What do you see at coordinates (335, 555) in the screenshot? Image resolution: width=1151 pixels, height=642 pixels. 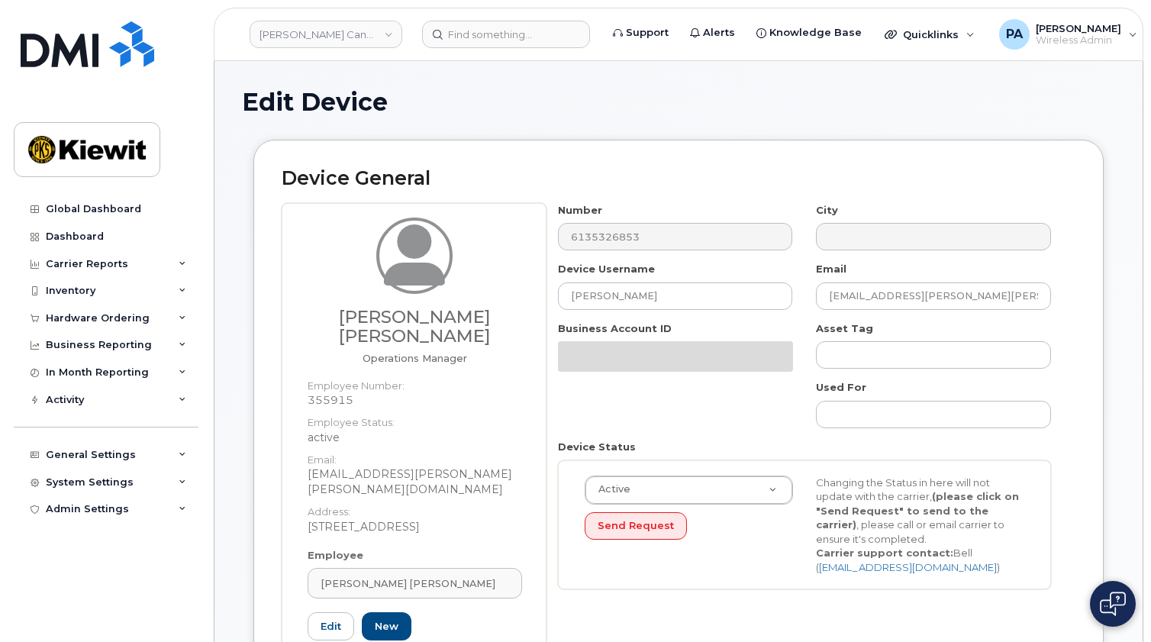 I see `label: Employee` at bounding box center [335, 555].